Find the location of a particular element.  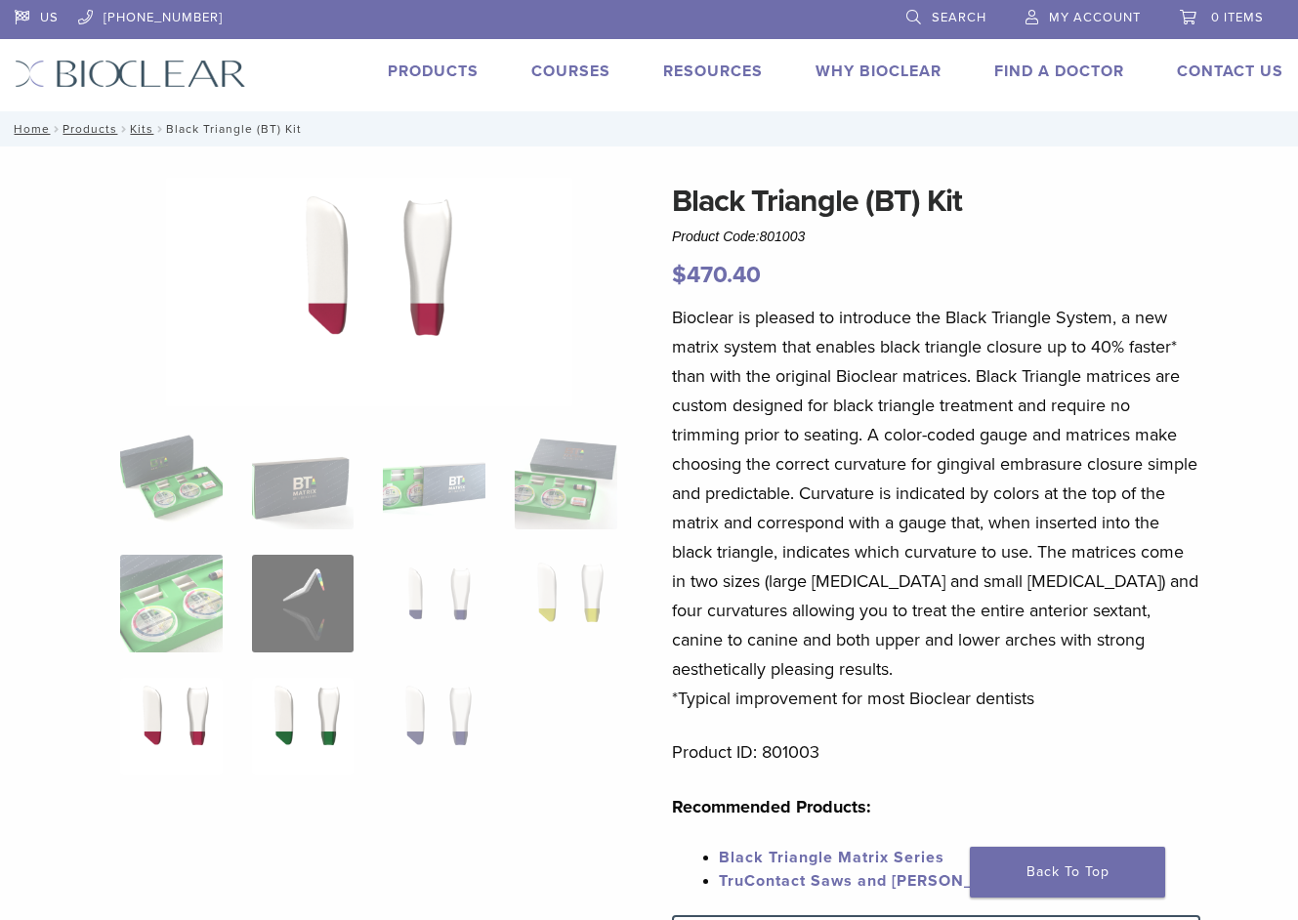

span: 801003 is located at coordinates (782, 236).